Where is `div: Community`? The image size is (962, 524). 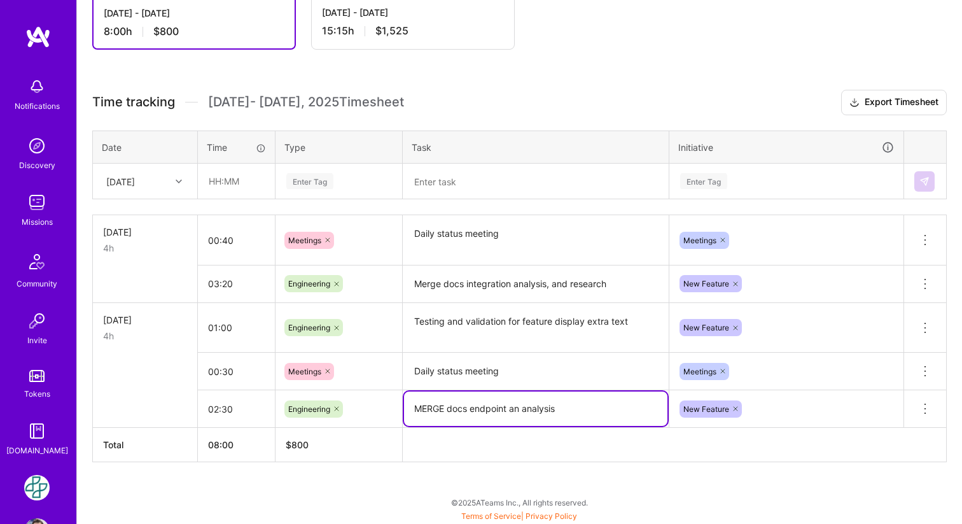 div: Community is located at coordinates (37, 283).